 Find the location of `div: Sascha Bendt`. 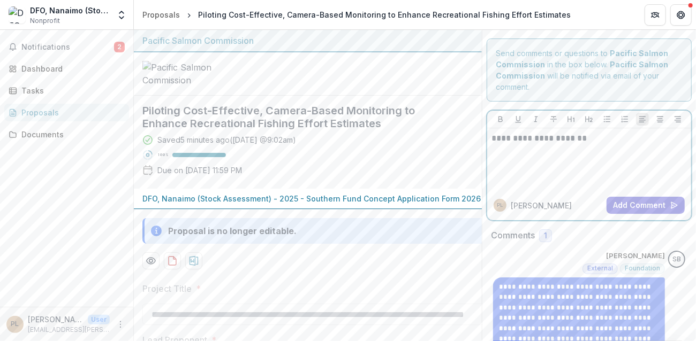

div: Sascha Bendt is located at coordinates (676, 260).